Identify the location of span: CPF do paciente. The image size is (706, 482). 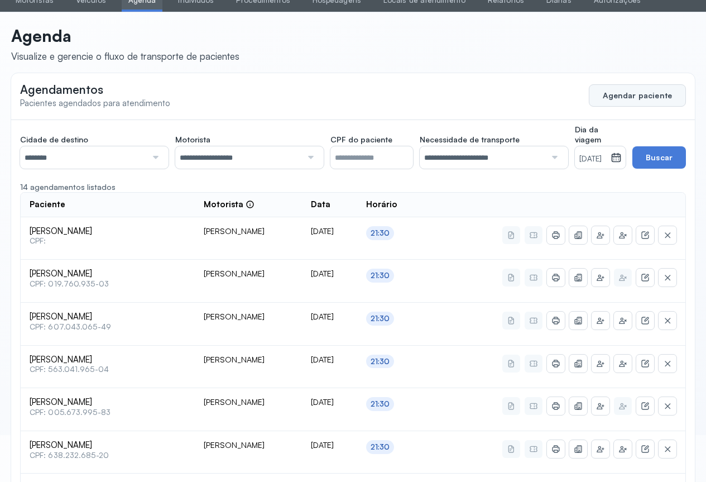
(361, 140).